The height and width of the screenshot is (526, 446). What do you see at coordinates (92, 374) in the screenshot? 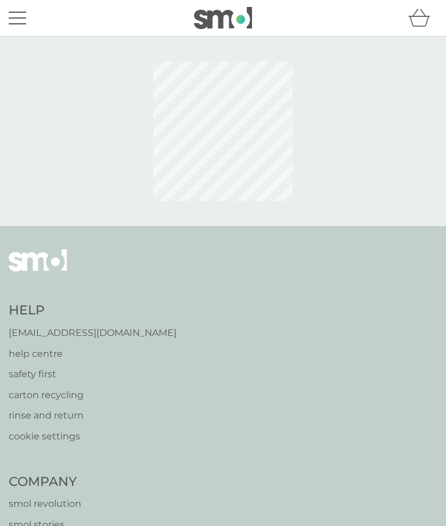
I see `p: safety first` at bounding box center [92, 374].